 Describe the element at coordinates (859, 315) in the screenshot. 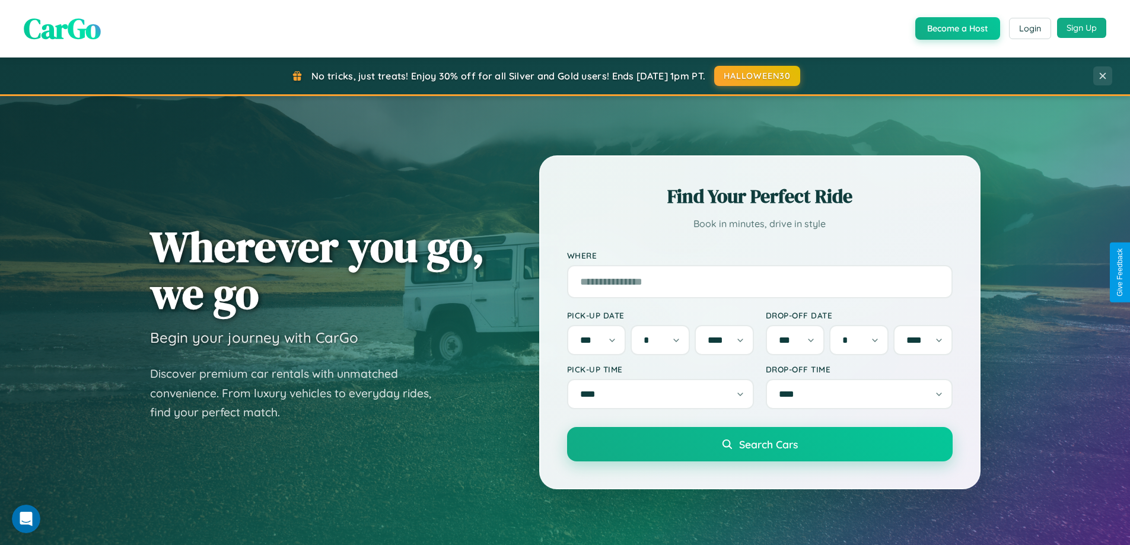

I see `label: Drop-off Date` at that location.